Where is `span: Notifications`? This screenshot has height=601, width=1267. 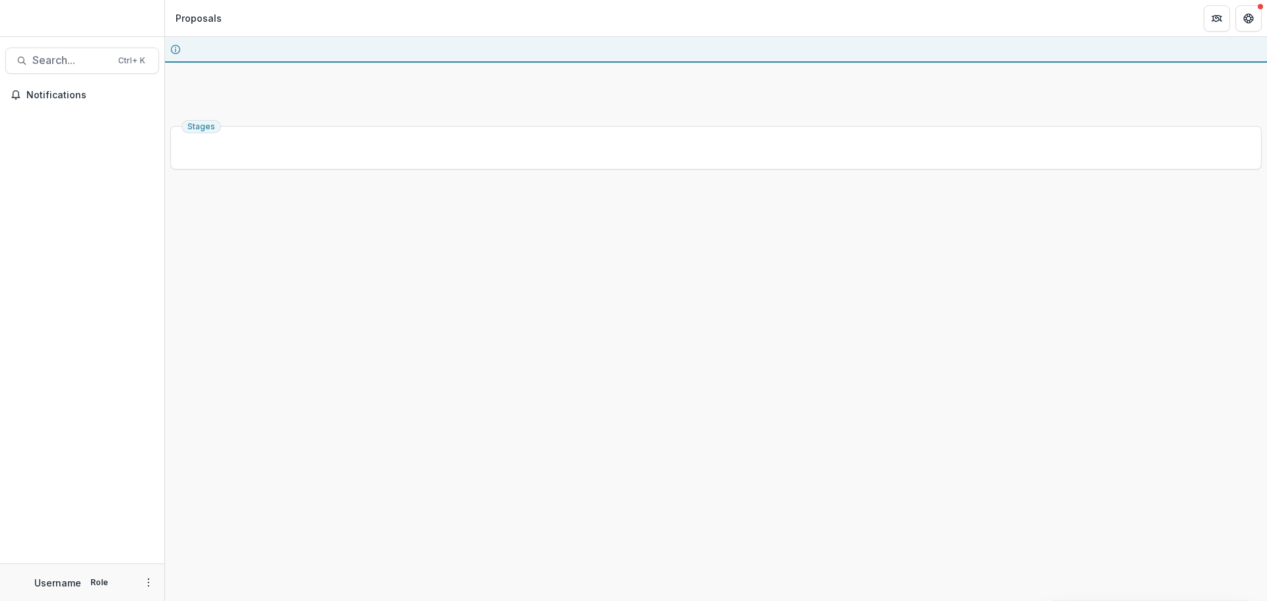 span: Notifications is located at coordinates (90, 95).